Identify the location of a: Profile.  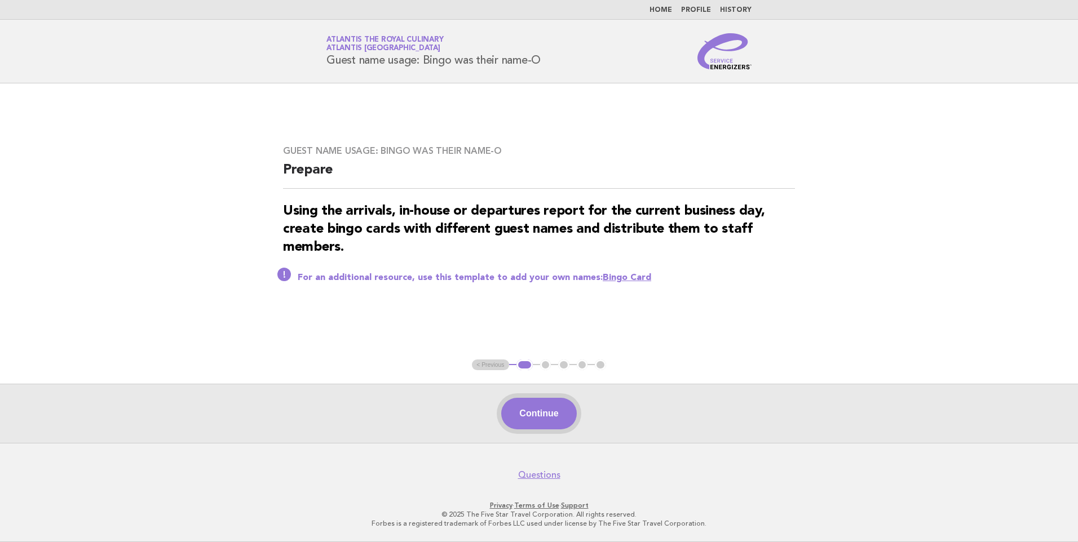
(696, 10).